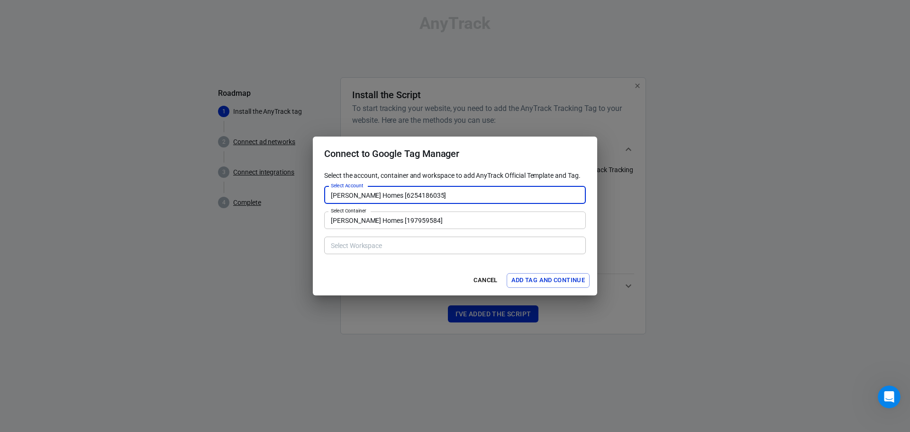 This screenshot has width=910, height=432. What do you see at coordinates (486, 280) in the screenshot?
I see `button: Cancel` at bounding box center [486, 280].